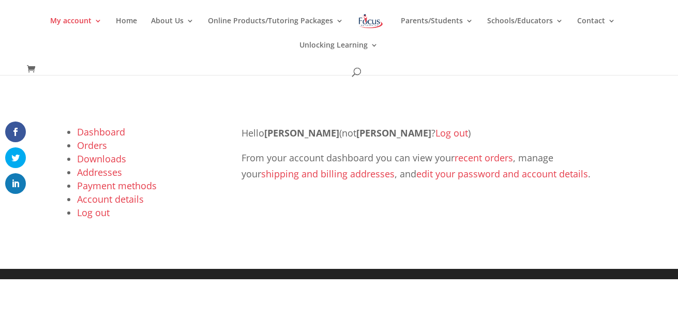  What do you see at coordinates (149, 177) in the screenshot?
I see `nav: Account pages` at bounding box center [149, 177].